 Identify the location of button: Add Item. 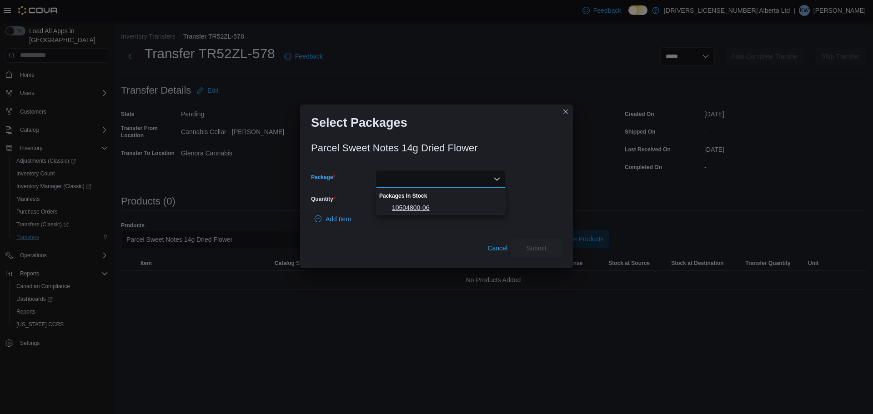
(333, 219).